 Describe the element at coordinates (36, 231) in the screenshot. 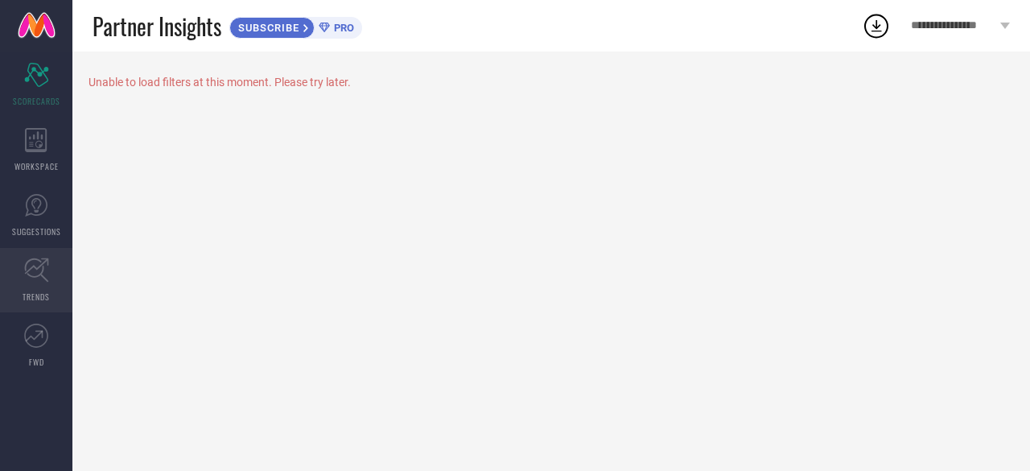

I see `span: SUGGESTIONS` at that location.